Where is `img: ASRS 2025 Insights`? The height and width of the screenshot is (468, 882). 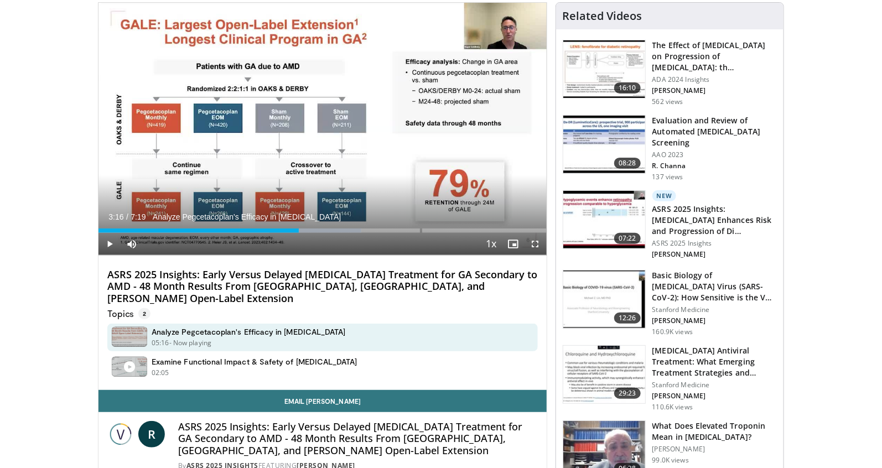 img: ASRS 2025 Insights is located at coordinates (121, 434).